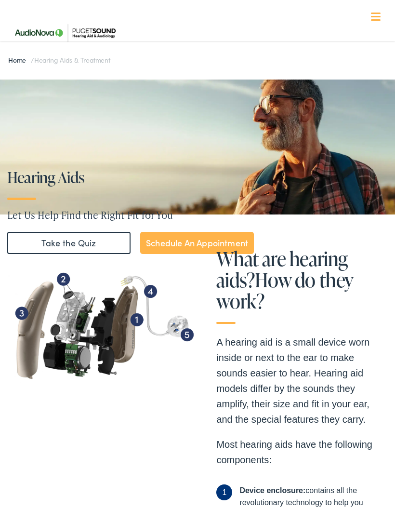 The image size is (395, 509). What do you see at coordinates (201, 53) in the screenshot?
I see `a: What We Offer` at bounding box center [201, 53].